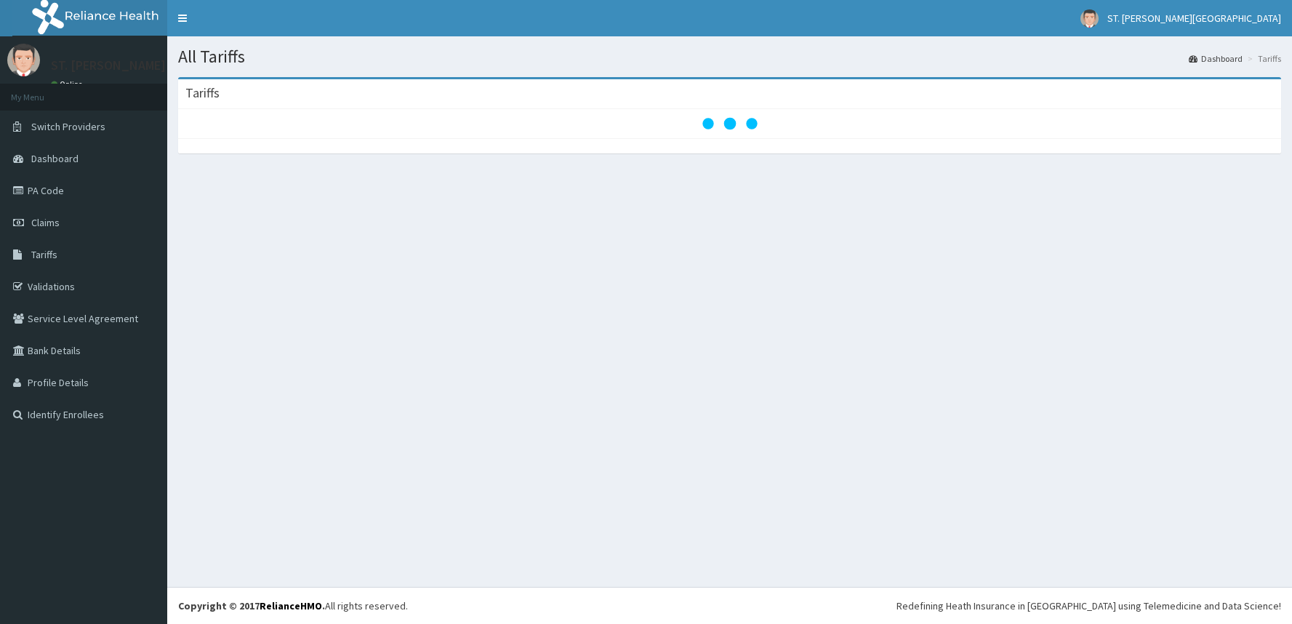 Image resolution: width=1292 pixels, height=624 pixels. What do you see at coordinates (68, 84) in the screenshot?
I see `a: Online` at bounding box center [68, 84].